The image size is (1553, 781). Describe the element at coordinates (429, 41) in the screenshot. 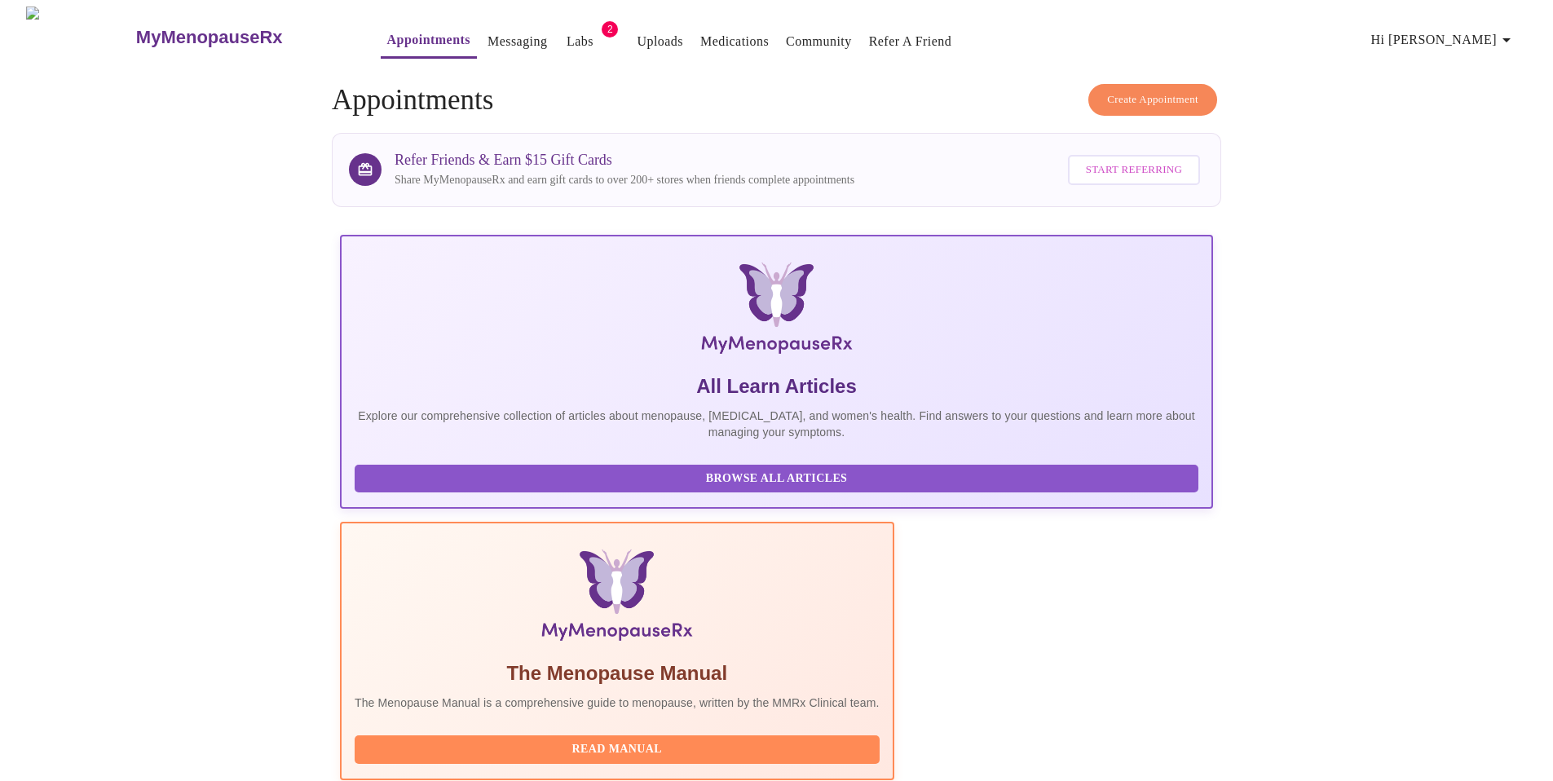

I see `button: Appointments` at that location.